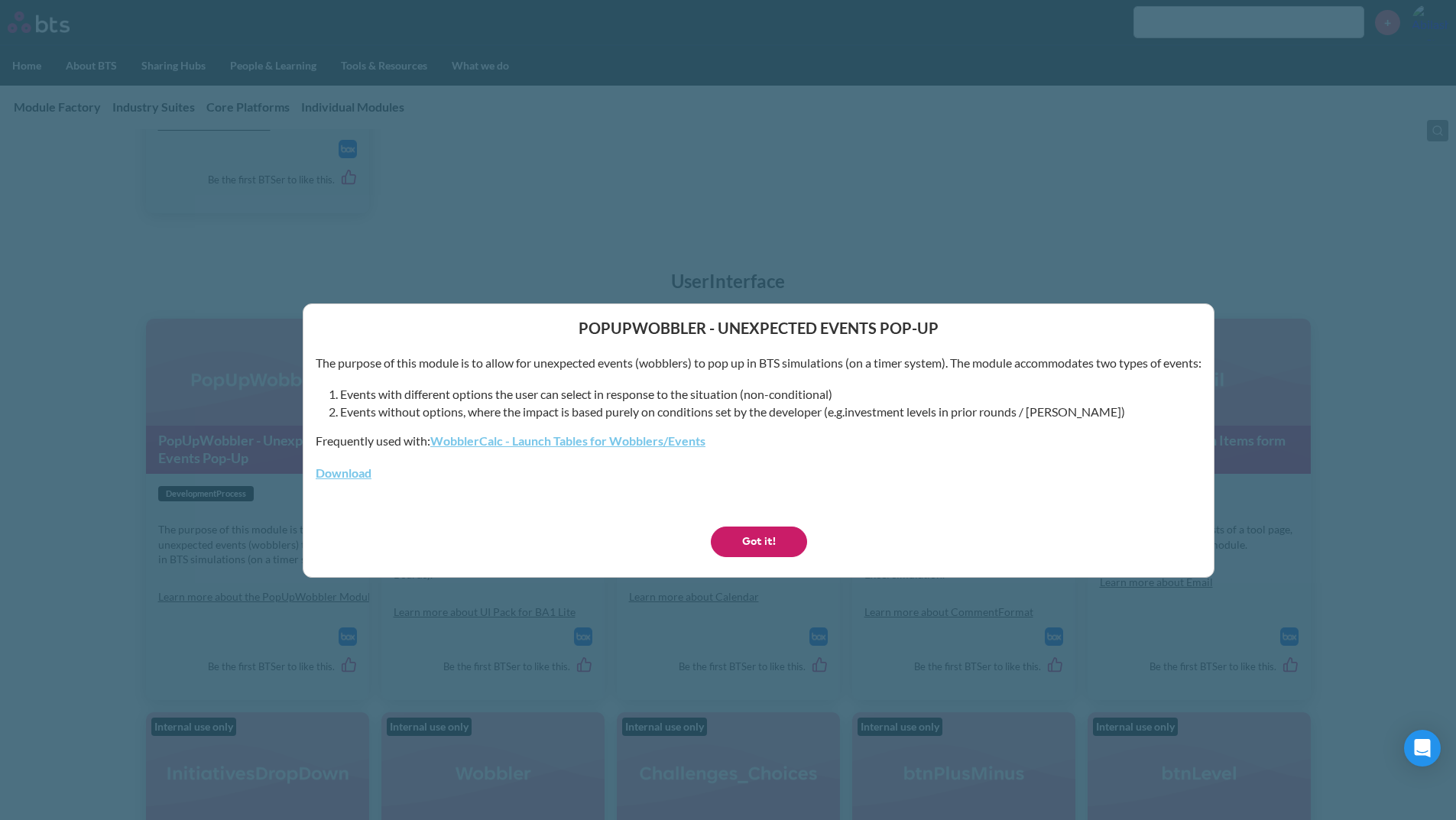 The width and height of the screenshot is (1456, 820). What do you see at coordinates (567, 440) in the screenshot?
I see `a: WobblerCalc - Launch Tables for Wobblers/Events` at bounding box center [567, 440].